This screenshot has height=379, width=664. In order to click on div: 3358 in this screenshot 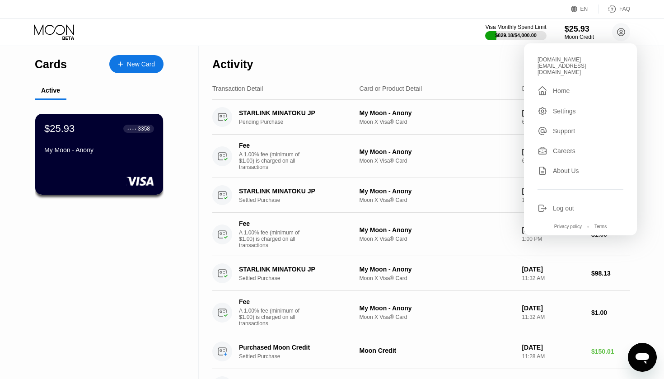, I will do `click(144, 129)`.